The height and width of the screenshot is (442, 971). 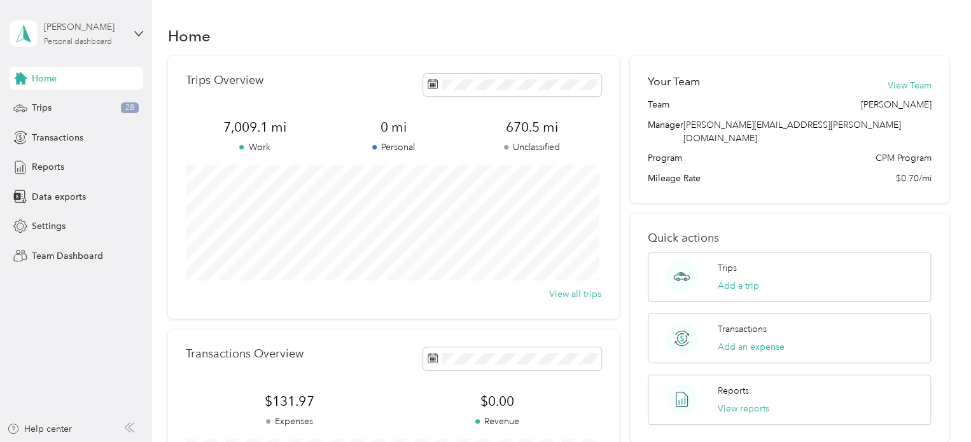 I want to click on button: View all trips, so click(x=575, y=294).